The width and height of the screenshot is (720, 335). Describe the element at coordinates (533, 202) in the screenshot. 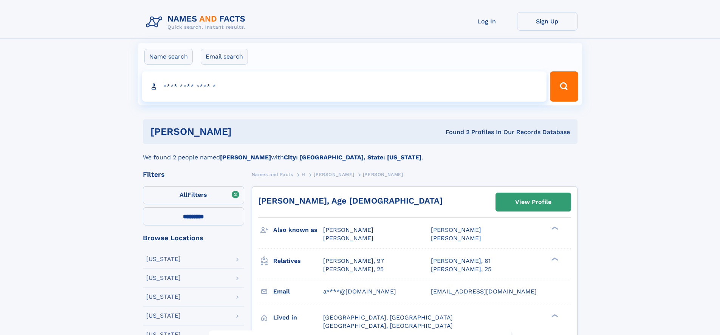

I see `a: View Profile` at that location.